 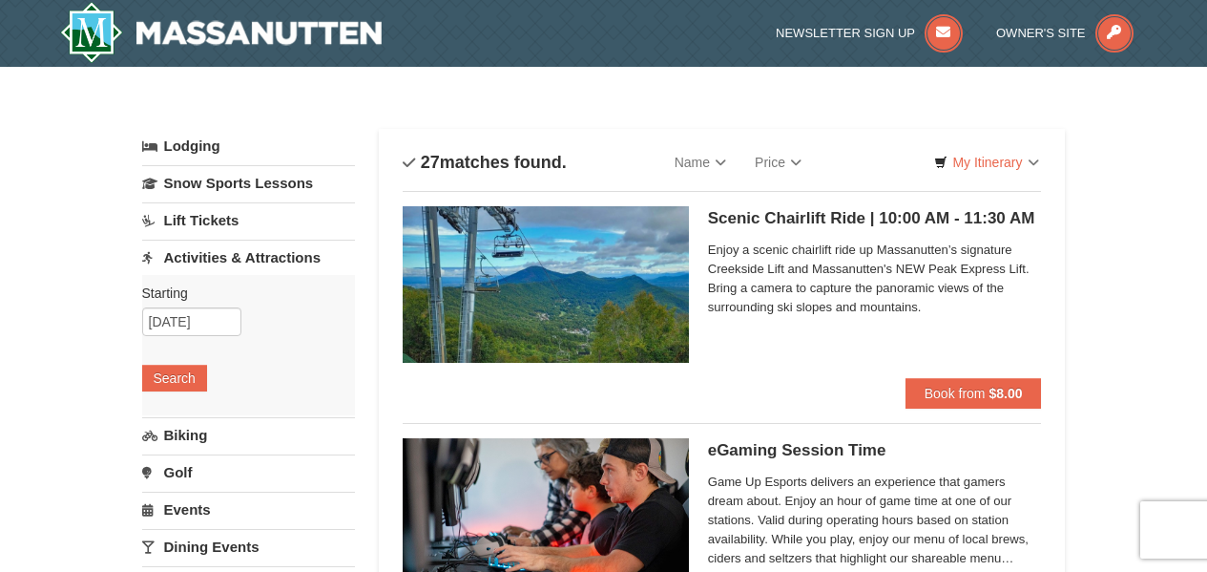 I want to click on span: Enjoy a scenic chairlift ride up Massanutten’s signature Creekside Lift and Massanutten's NEW Pea..., so click(x=875, y=279).